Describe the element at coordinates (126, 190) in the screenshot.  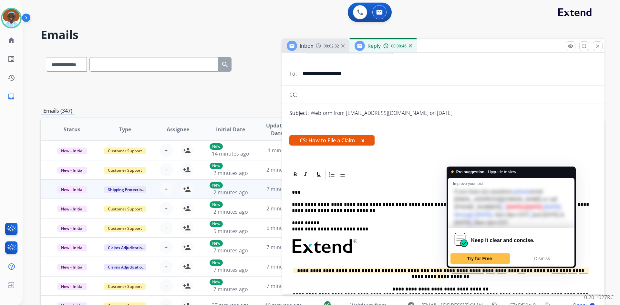
I see `span: Shipping Protection` at that location.